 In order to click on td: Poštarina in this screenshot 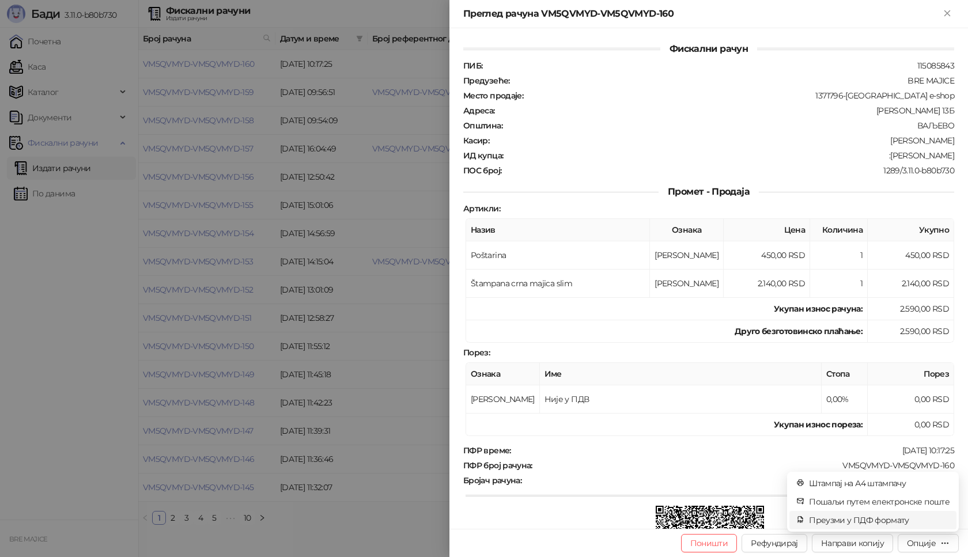, I will do `click(558, 255)`.